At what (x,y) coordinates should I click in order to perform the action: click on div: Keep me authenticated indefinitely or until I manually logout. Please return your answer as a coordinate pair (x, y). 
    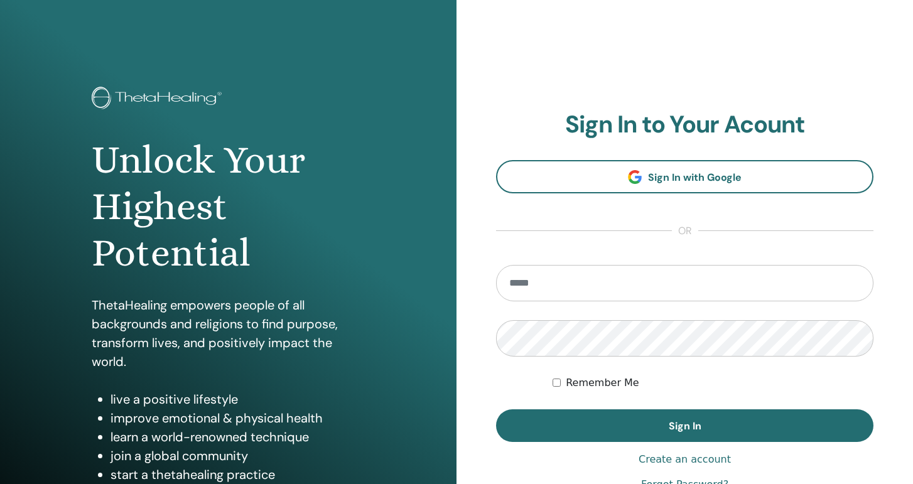
    Looking at the image, I should click on (713, 383).